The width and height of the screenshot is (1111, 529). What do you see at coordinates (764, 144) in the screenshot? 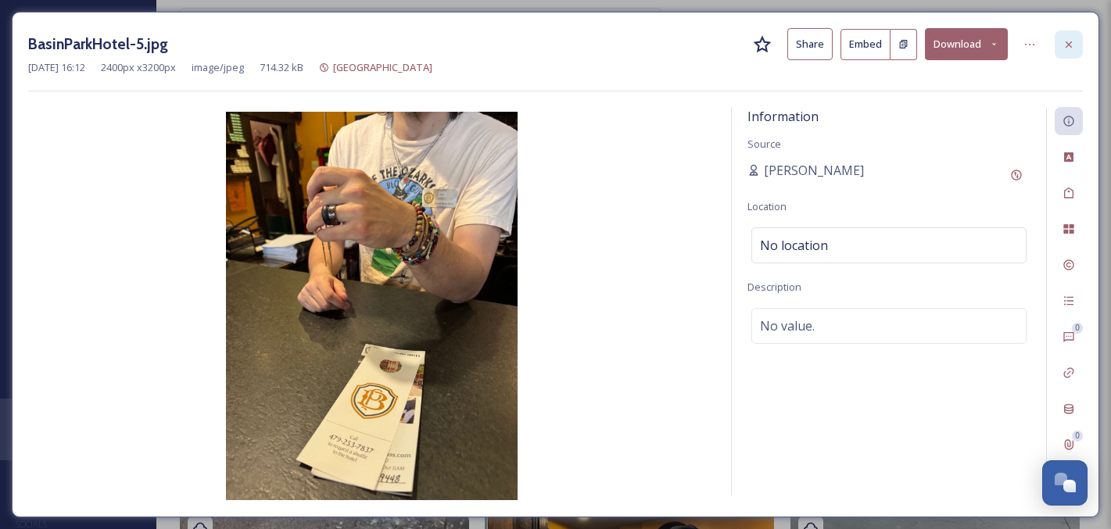
I see `span: Source` at bounding box center [764, 144].